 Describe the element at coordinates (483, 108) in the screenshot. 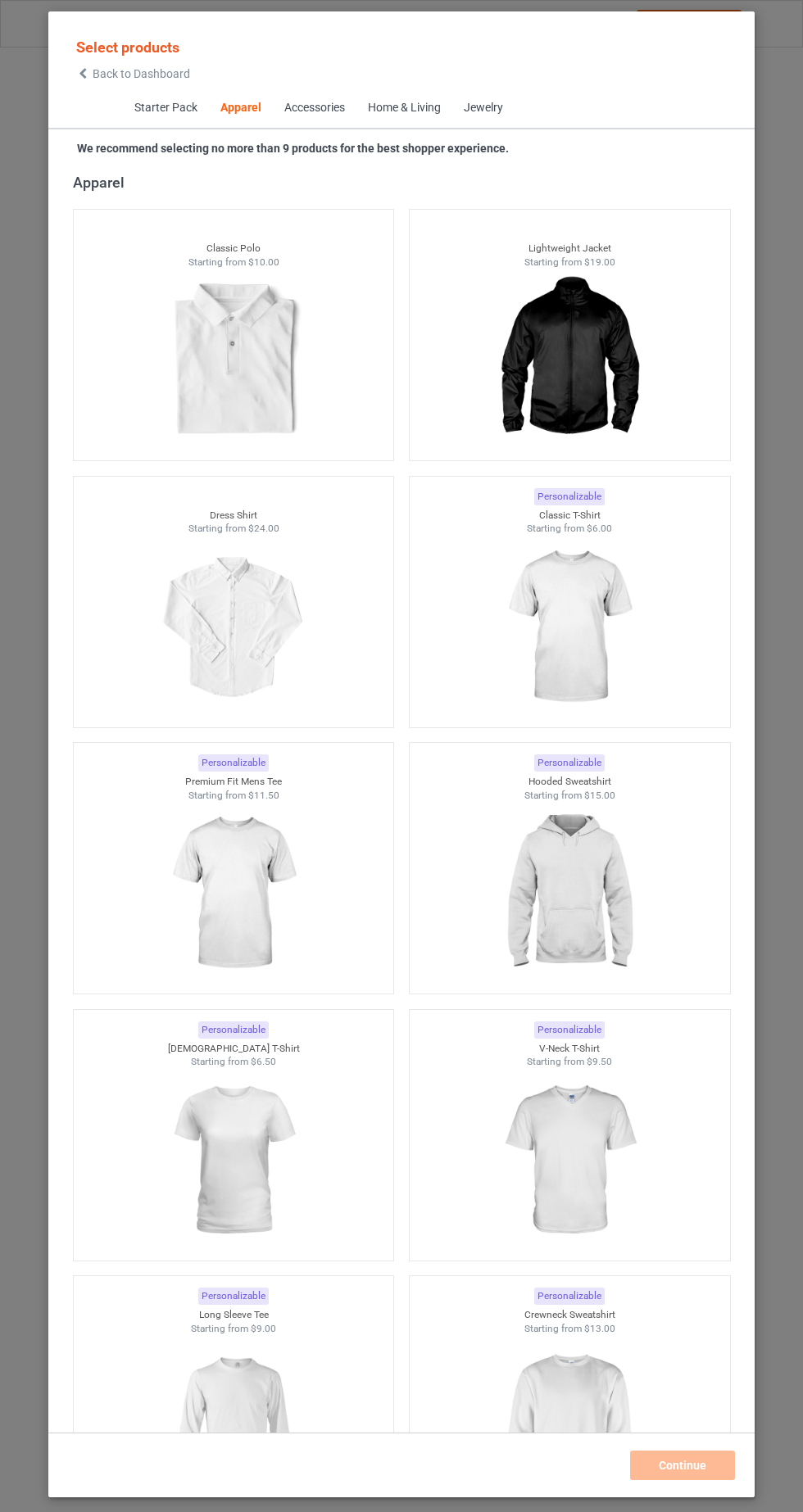

I see `div: Jewelry` at that location.